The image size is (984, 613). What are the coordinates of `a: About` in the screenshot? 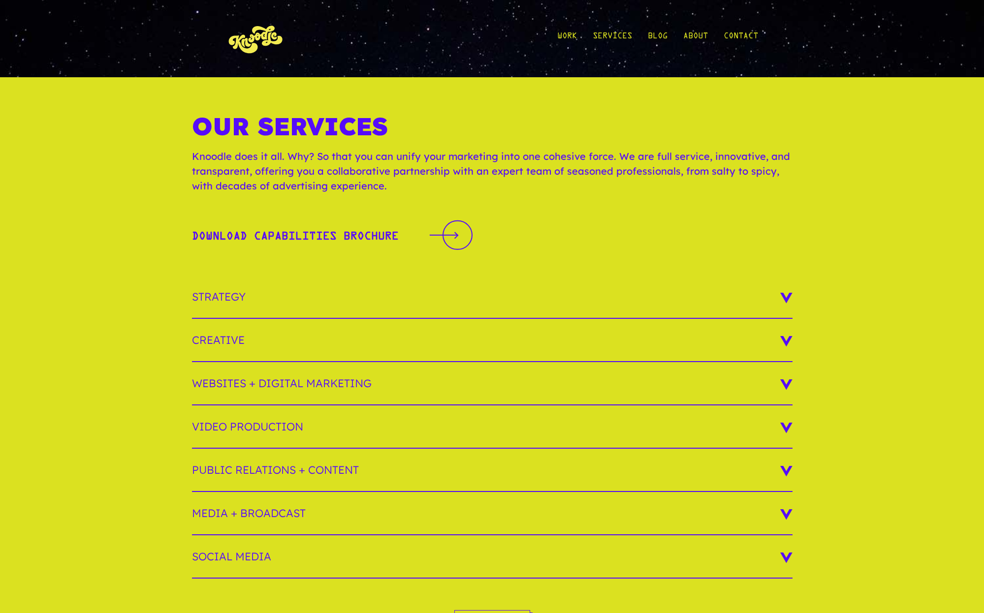 It's located at (695, 38).